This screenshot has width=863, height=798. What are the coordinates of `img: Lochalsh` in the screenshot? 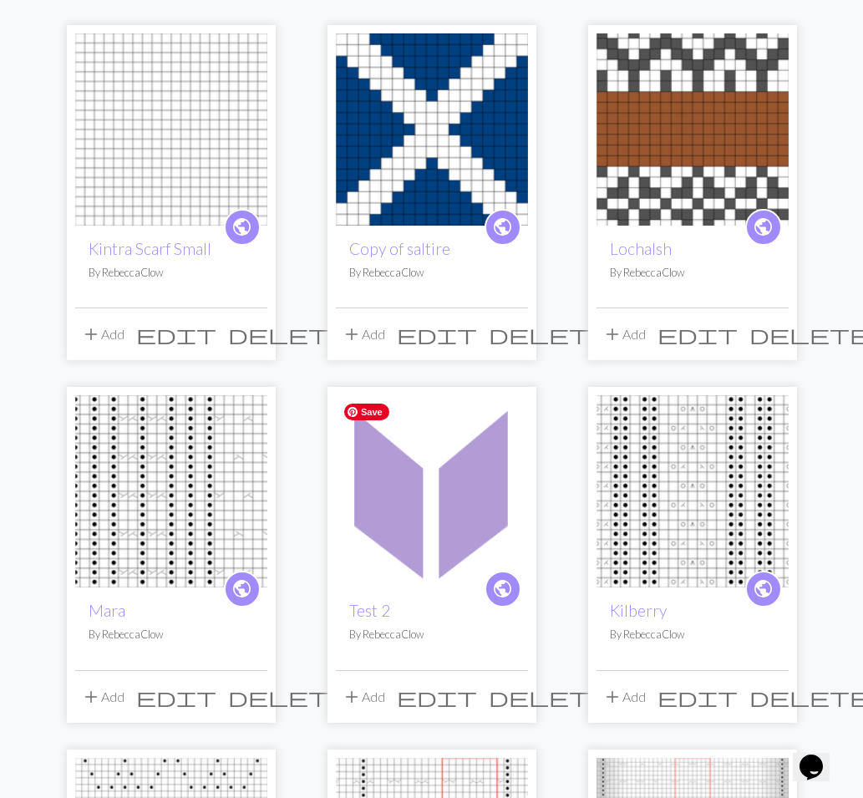 It's located at (693, 130).